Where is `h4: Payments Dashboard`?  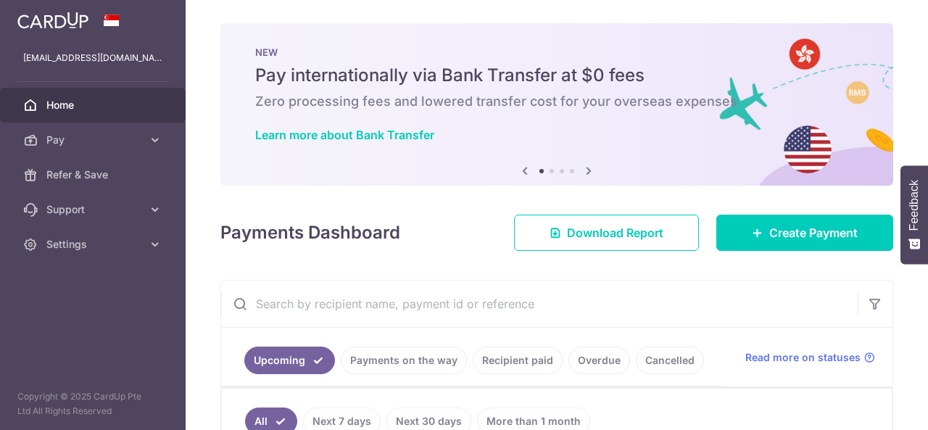
h4: Payments Dashboard is located at coordinates (310, 233).